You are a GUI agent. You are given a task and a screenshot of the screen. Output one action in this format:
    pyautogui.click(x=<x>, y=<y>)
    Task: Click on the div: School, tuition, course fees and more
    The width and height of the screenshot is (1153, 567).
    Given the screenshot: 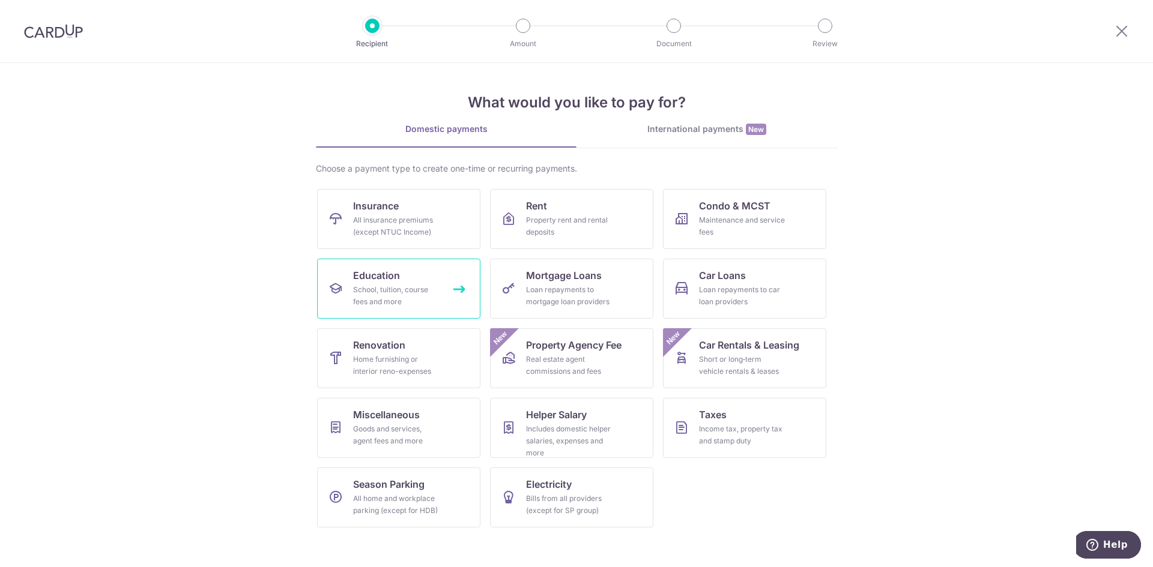 What is the action you would take?
    pyautogui.click(x=396, y=296)
    